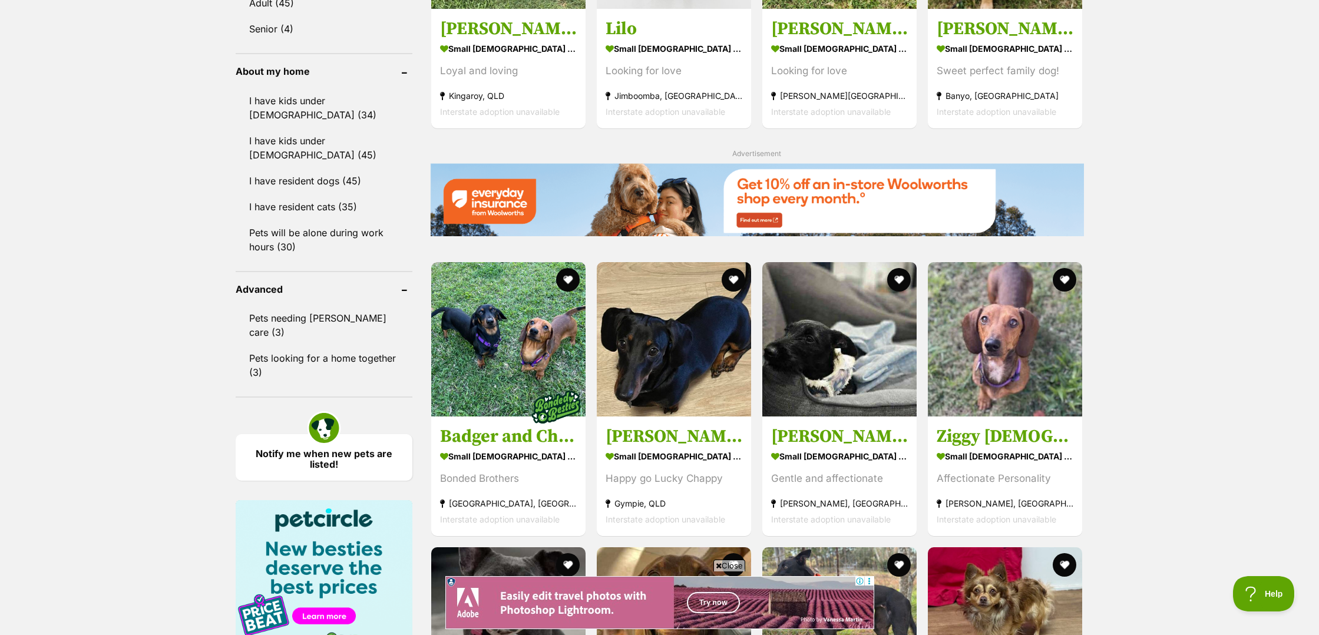  I want to click on img: Minnie - Dachshund (Miniature) Dog, so click(840, 339).